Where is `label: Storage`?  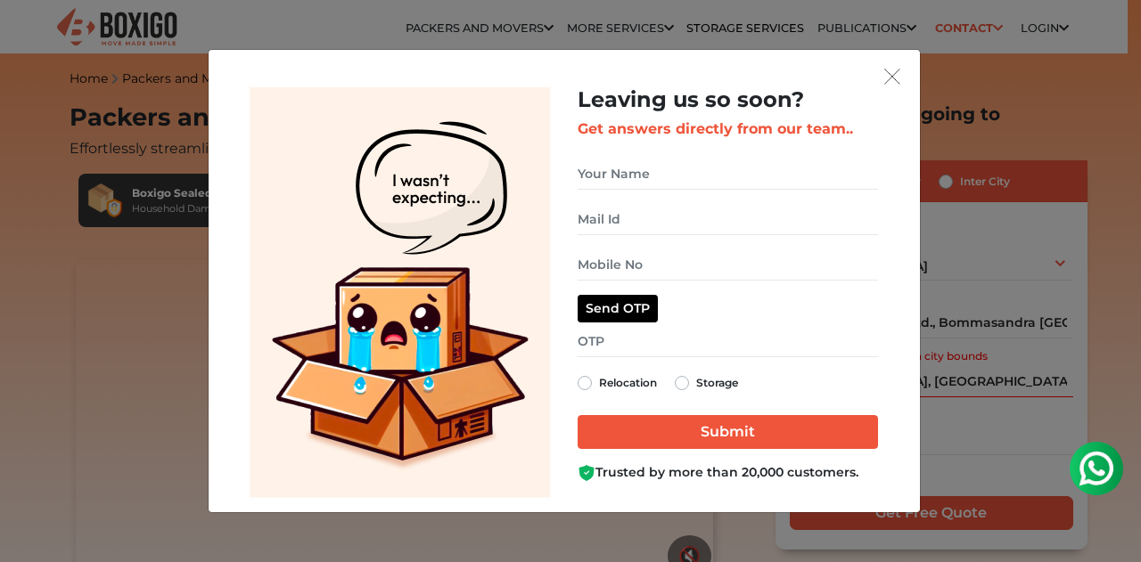
label: Storage is located at coordinates (716, 383).